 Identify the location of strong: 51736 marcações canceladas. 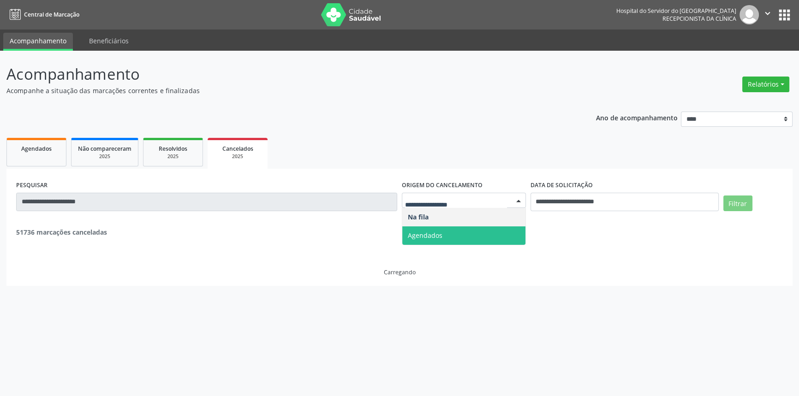
(61, 232).